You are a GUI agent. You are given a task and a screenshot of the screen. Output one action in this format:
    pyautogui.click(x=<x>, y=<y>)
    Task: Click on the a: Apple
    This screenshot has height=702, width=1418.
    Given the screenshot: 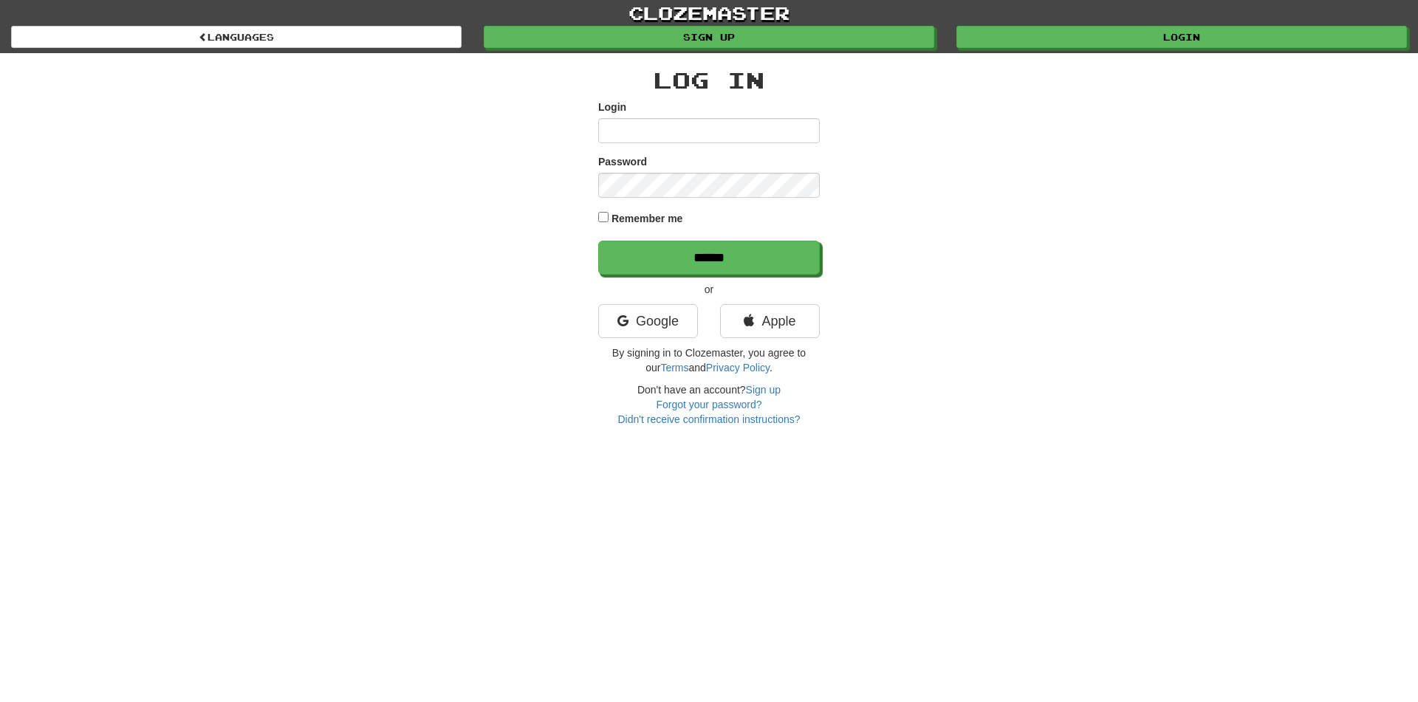 What is the action you would take?
    pyautogui.click(x=770, y=321)
    